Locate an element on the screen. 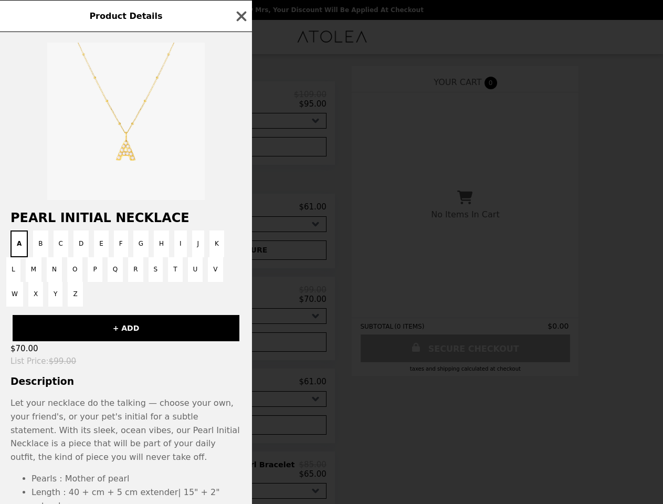 This screenshot has height=504, width=663. button: W is located at coordinates (15, 294).